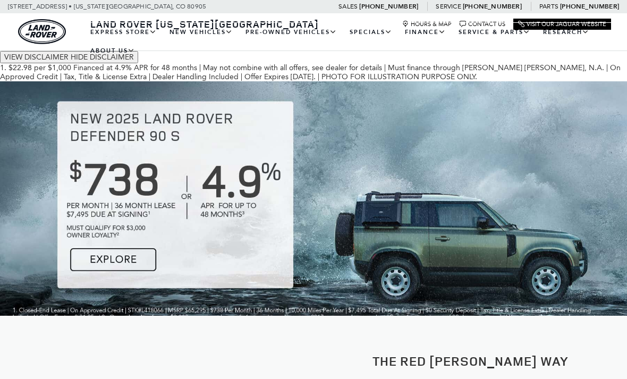 The height and width of the screenshot is (379, 627). I want to click on a: About Us, so click(113, 50).